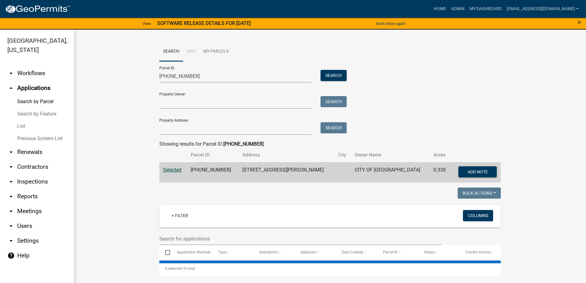  What do you see at coordinates (352, 252) in the screenshot?
I see `span: Date Created` at bounding box center [352, 252].